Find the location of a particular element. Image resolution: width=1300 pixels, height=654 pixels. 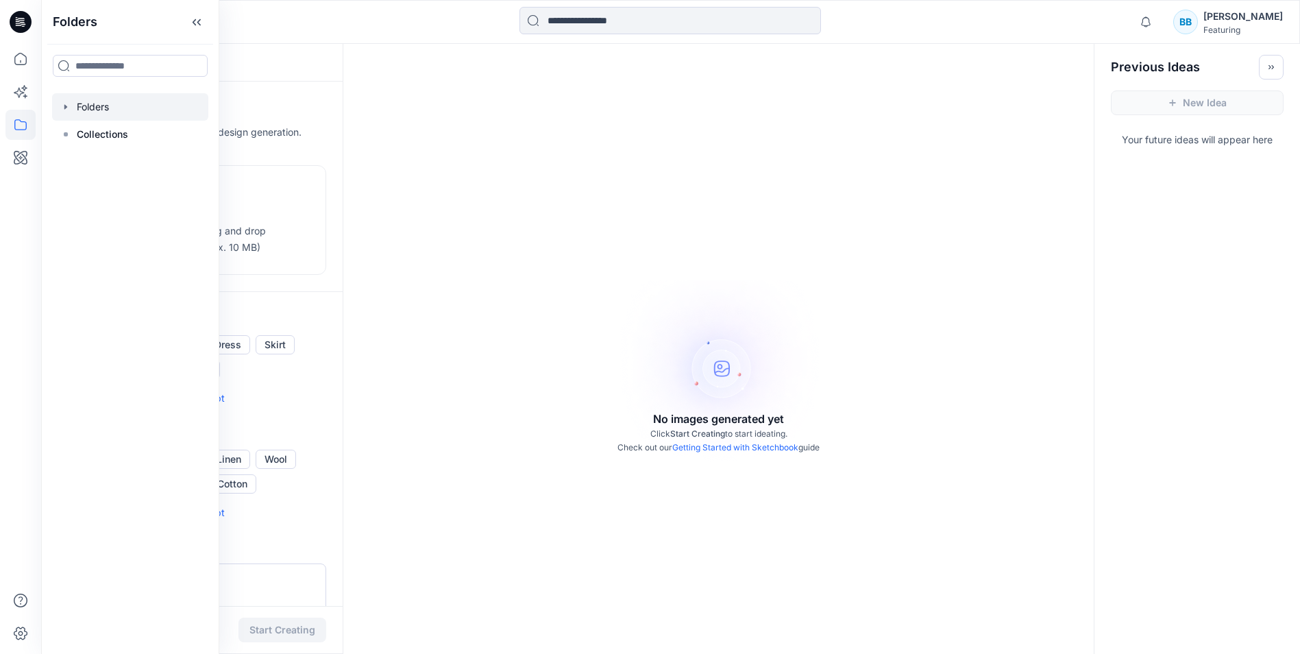

button: Cotton is located at coordinates (232, 484).